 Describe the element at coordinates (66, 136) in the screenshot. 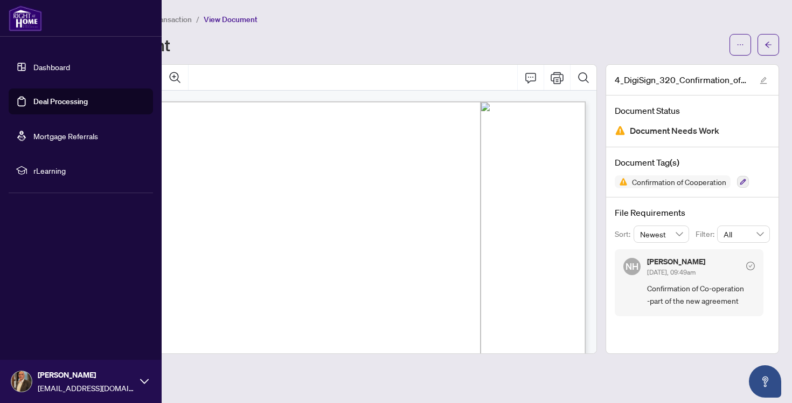

I see `a: Mortgage Referrals` at that location.